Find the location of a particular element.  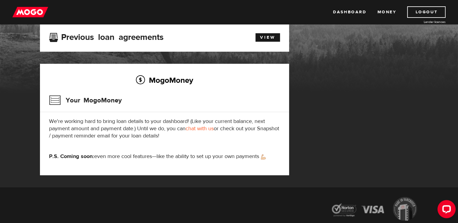

h2: MogoMoney is located at coordinates (164, 80).